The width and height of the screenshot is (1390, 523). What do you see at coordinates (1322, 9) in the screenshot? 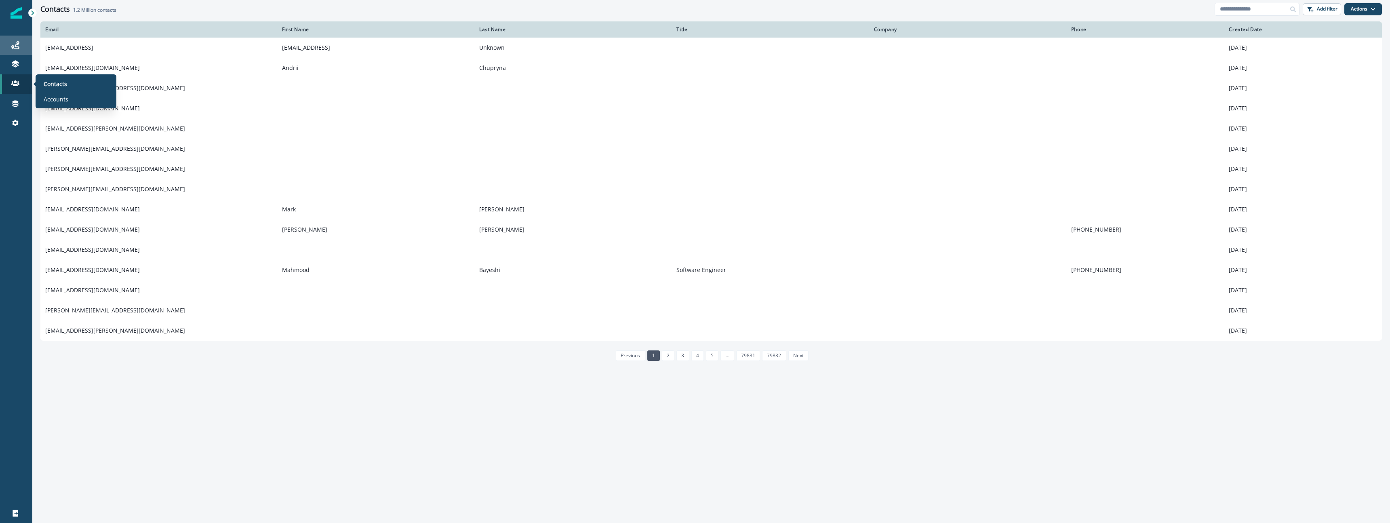
I see `button: Add filter` at bounding box center [1322, 9].